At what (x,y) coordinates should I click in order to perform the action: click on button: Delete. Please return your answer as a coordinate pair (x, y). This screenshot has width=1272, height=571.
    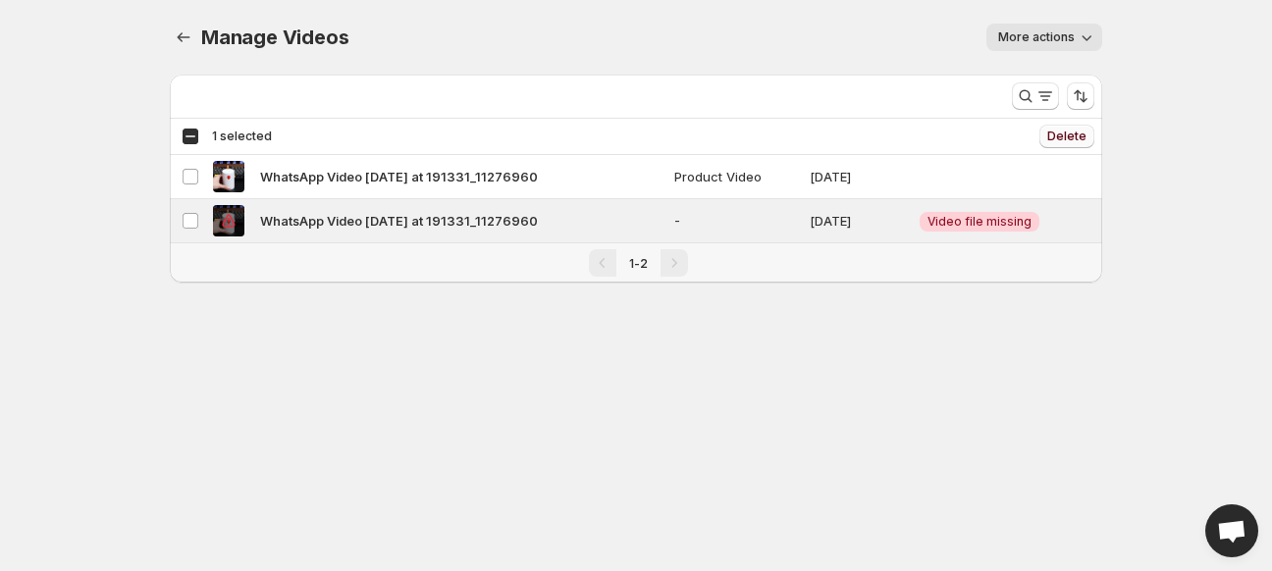
    Looking at the image, I should click on (1067, 136).